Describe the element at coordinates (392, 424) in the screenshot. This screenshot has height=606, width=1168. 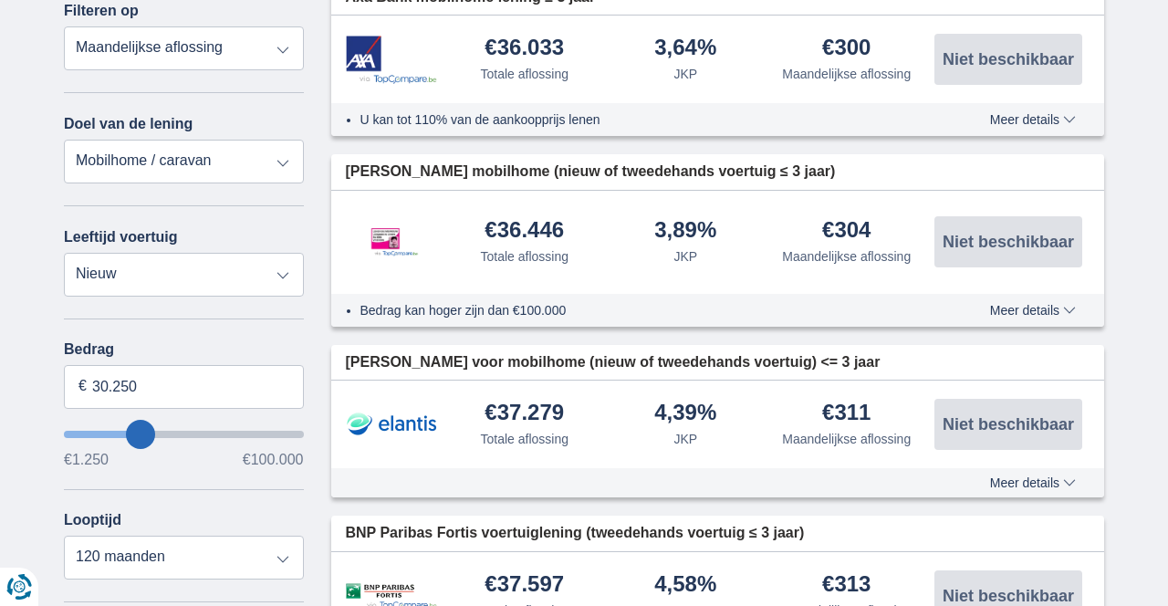
I see `img: product.pl.alt Elantis` at that location.